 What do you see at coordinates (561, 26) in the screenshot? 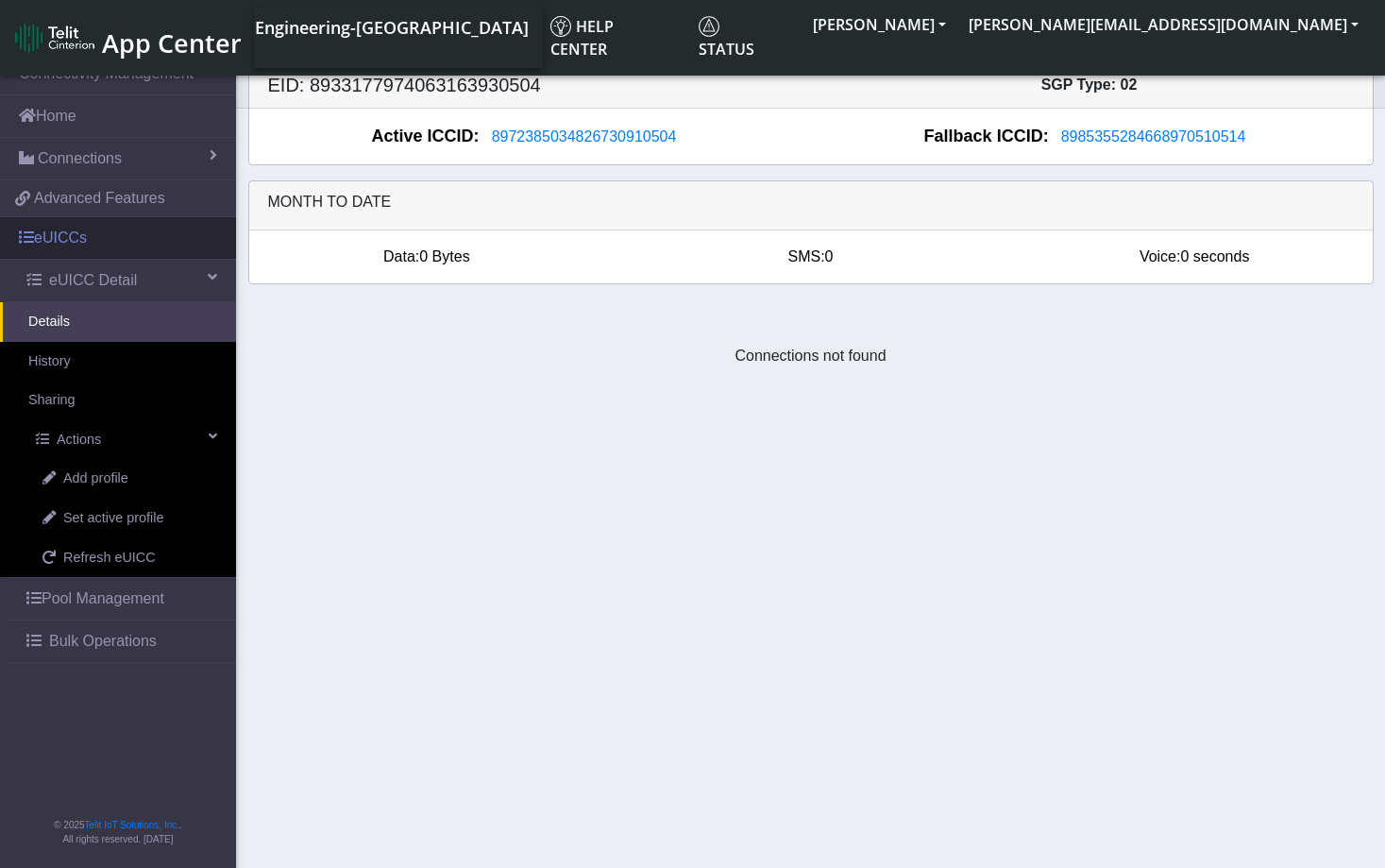
I see `img: knowledge.svg` at bounding box center [561, 26].